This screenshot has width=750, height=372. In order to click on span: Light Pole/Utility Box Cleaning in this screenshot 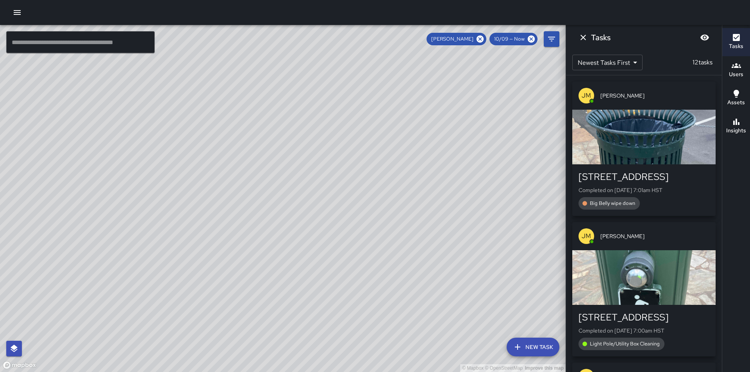, I will do `click(625, 344)`.